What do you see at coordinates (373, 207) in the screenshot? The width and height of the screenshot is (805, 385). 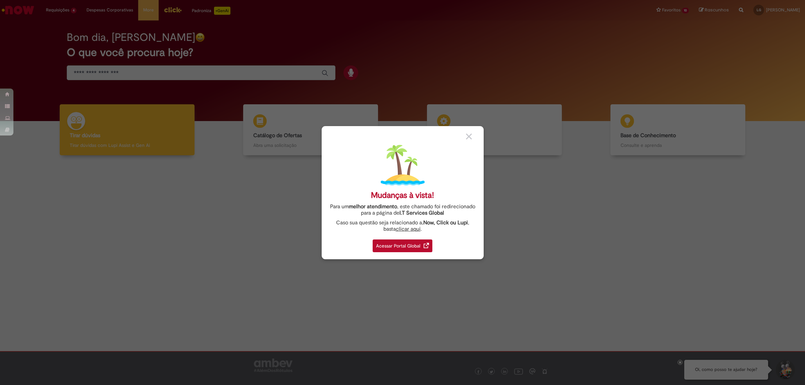 I see `strong: melhor atendimento` at bounding box center [373, 207].